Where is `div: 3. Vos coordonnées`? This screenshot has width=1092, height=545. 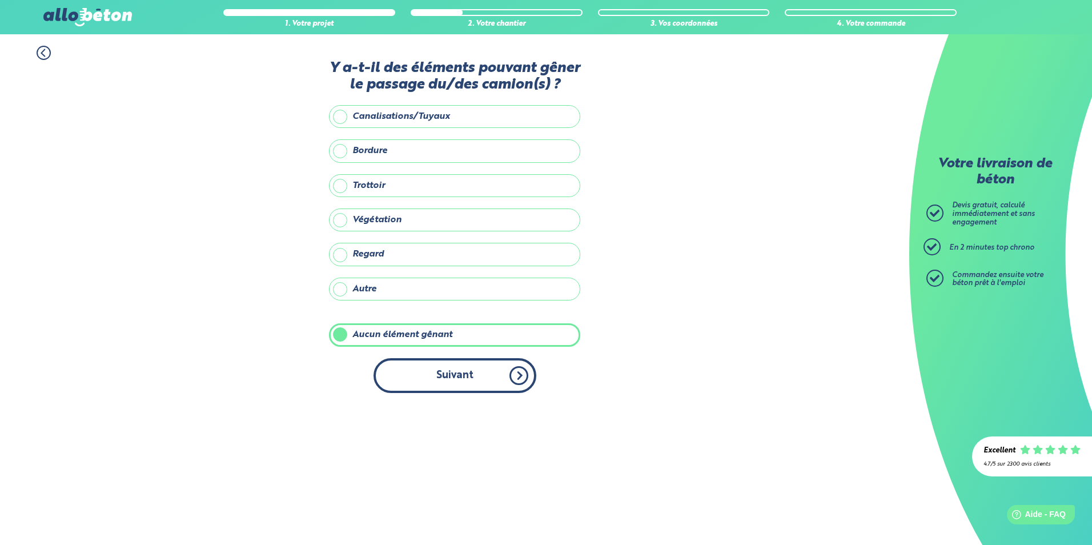 div: 3. Vos coordonnées is located at coordinates (684, 24).